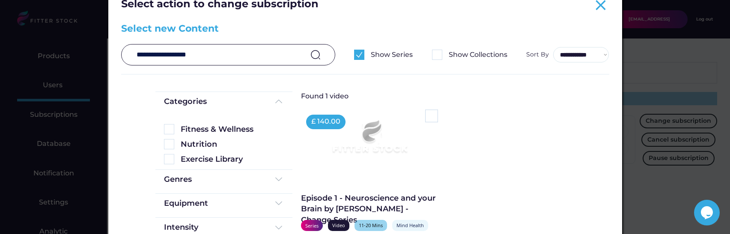  I want to click on div: Intensity, so click(181, 227).